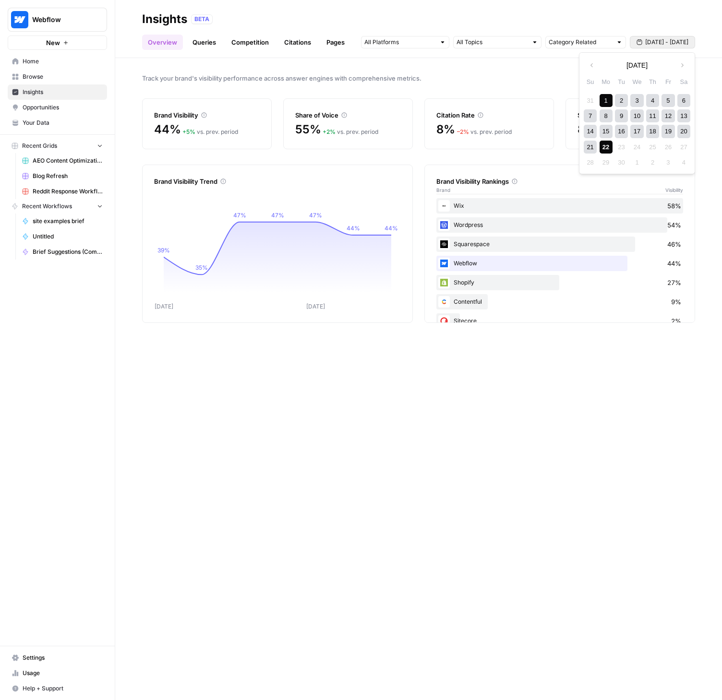 This screenshot has height=700, width=722. What do you see at coordinates (204, 42) in the screenshot?
I see `a: Queries` at bounding box center [204, 42].